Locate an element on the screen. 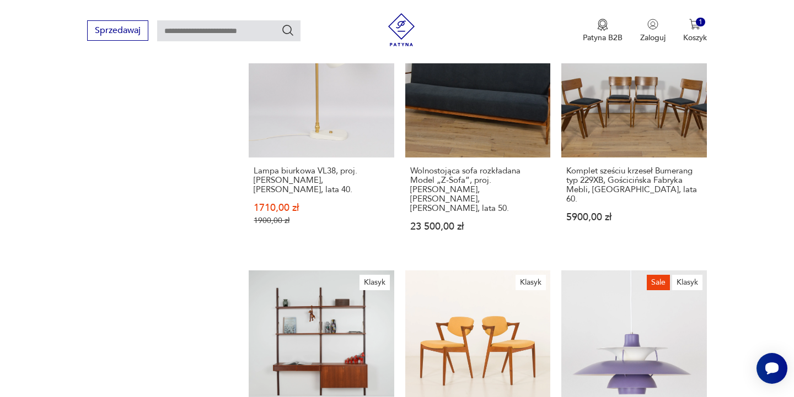 The image size is (794, 397). a: SaleKlasykLampa biurkowa VL38, proj. Vilhelm Lauritzen, Louis Poulsen, lata 40.Lampa biurkowa VL3... is located at coordinates (321, 132).